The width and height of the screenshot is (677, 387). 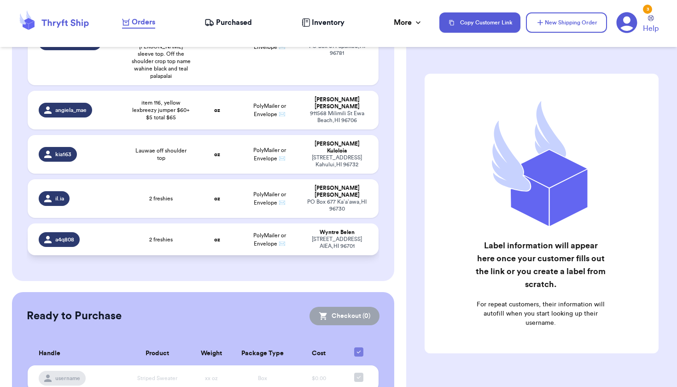 What do you see at coordinates (337, 232) in the screenshot?
I see `div: Wyntre Belen` at bounding box center [337, 232].